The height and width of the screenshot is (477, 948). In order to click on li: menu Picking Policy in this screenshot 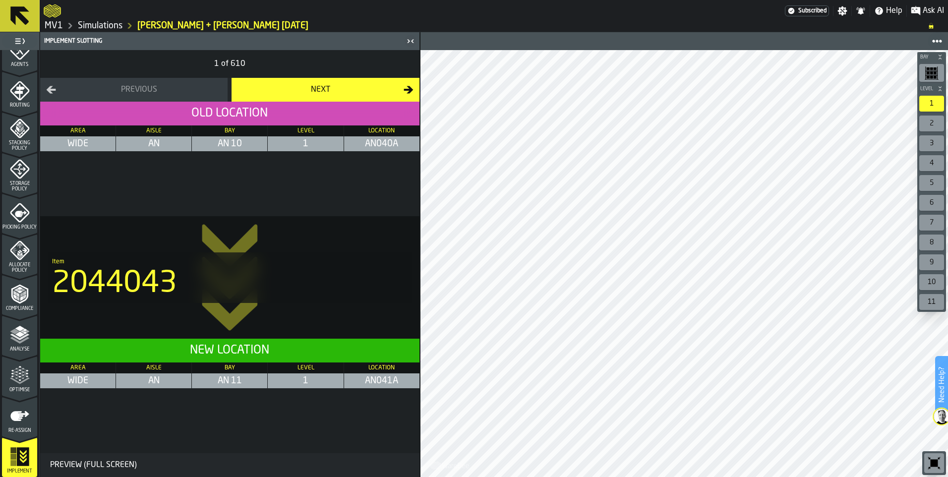, I will do `click(19, 213)`.